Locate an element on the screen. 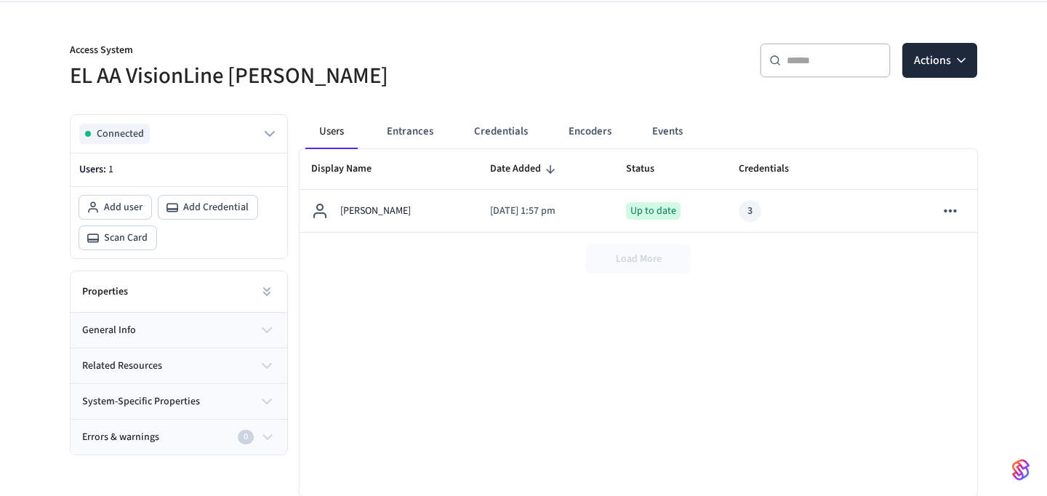 The height and width of the screenshot is (496, 1047). button: Add user is located at coordinates (115, 207).